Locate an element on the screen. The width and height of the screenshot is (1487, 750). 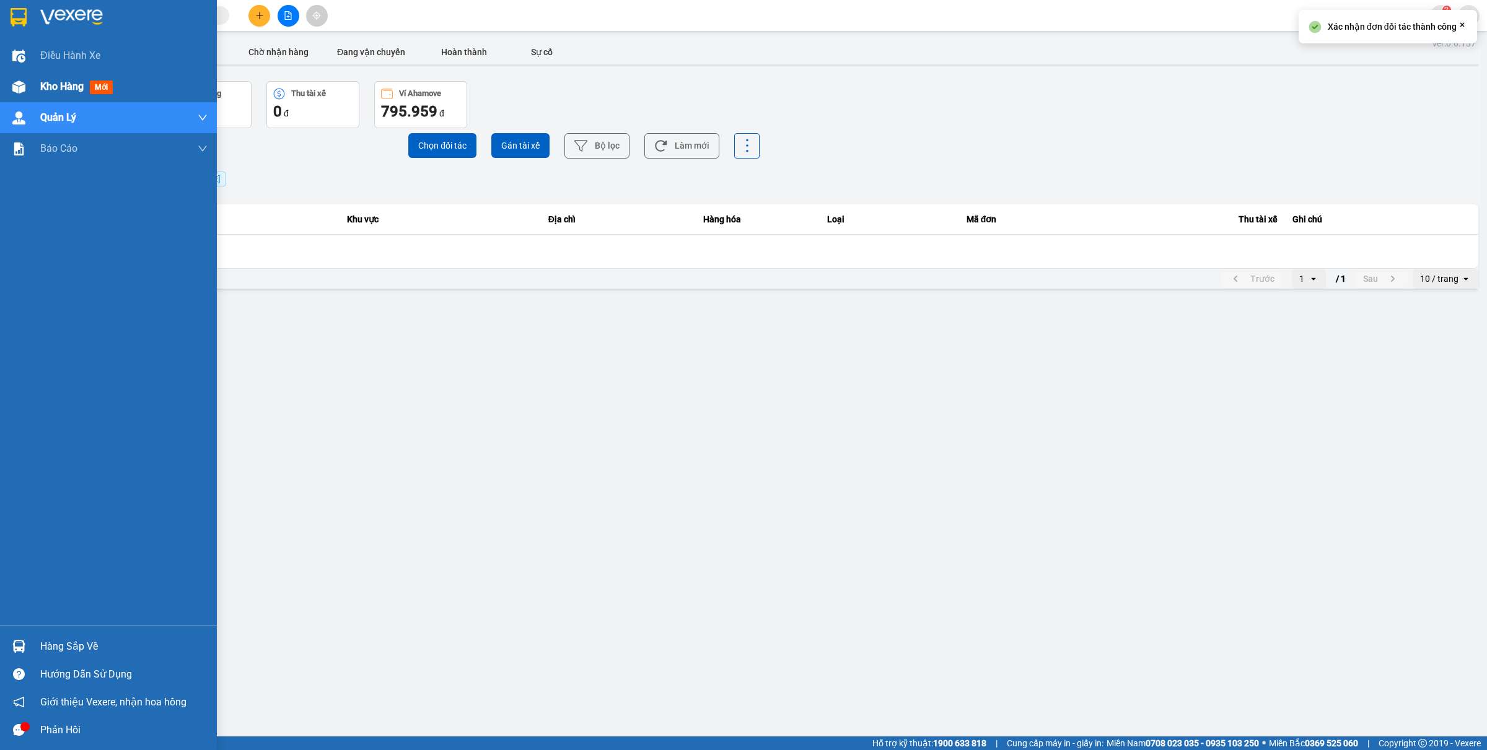
th: Khu vực is located at coordinates (440, 219).